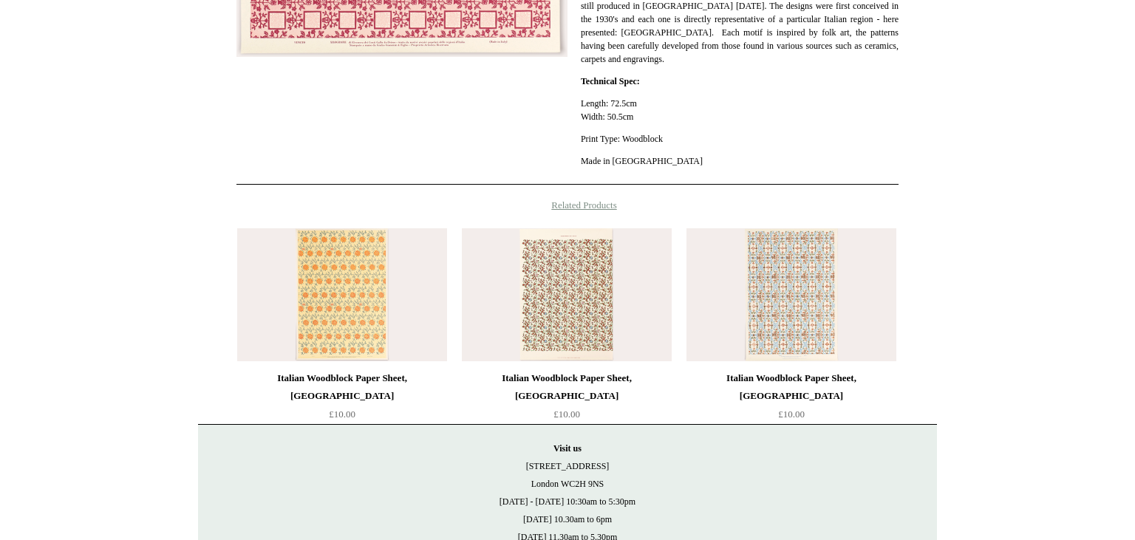 The image size is (1135, 540). What do you see at coordinates (342, 295) in the screenshot?
I see `img: Italian Woodblock Paper Sheet, Sicily` at bounding box center [342, 295].